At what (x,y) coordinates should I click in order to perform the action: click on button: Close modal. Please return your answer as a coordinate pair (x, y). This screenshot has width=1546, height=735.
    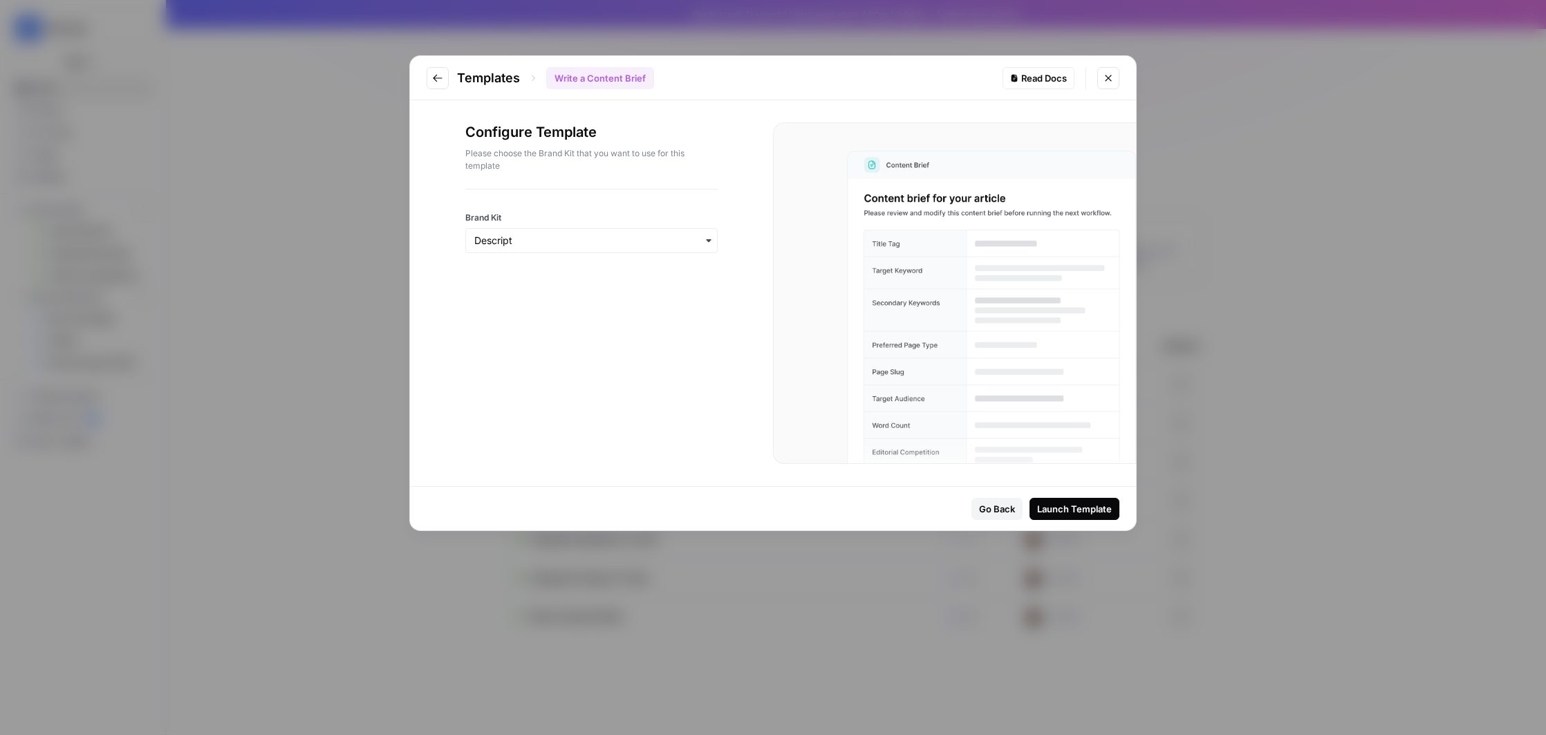
    Looking at the image, I should click on (1108, 78).